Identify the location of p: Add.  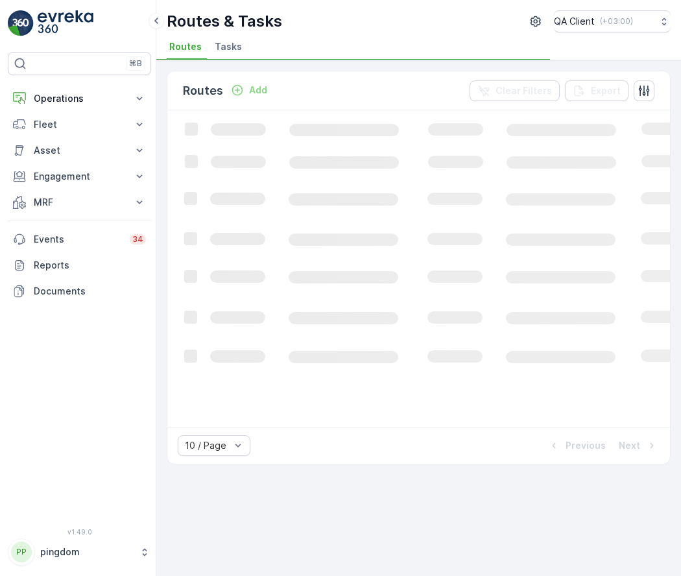
(258, 90).